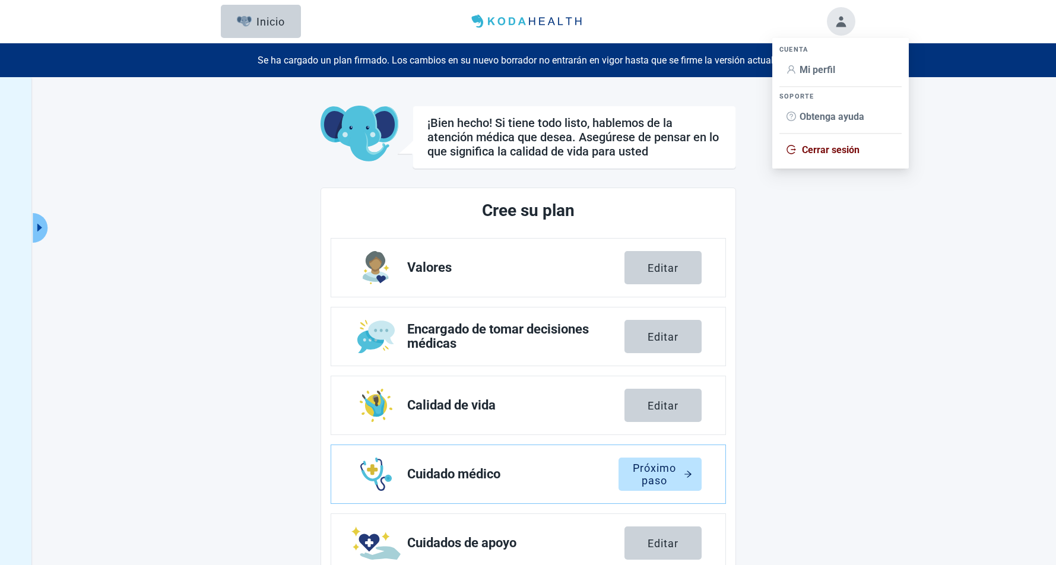 The width and height of the screenshot is (1056, 565). What do you see at coordinates (660, 474) in the screenshot?
I see `div: Próximo paso` at bounding box center [660, 474].